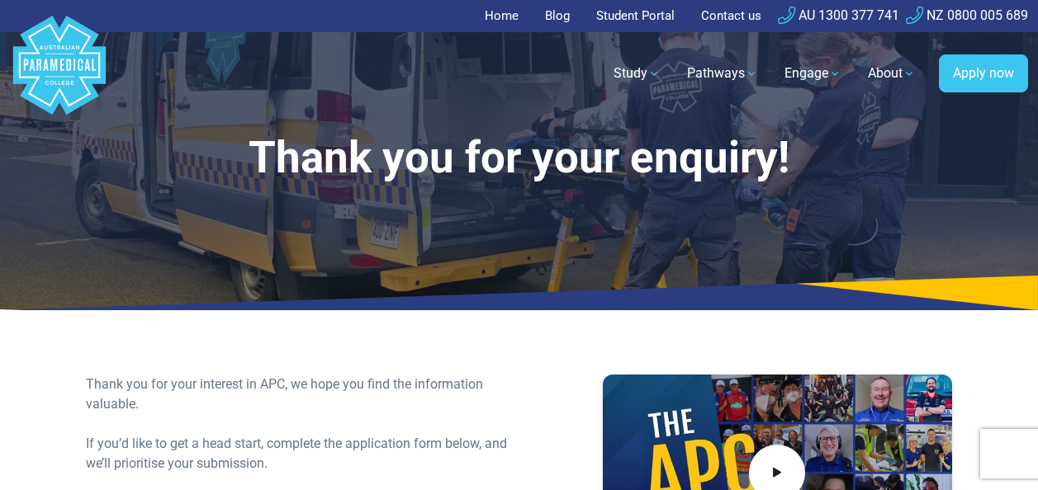  I want to click on a: Apply now, so click(983, 73).